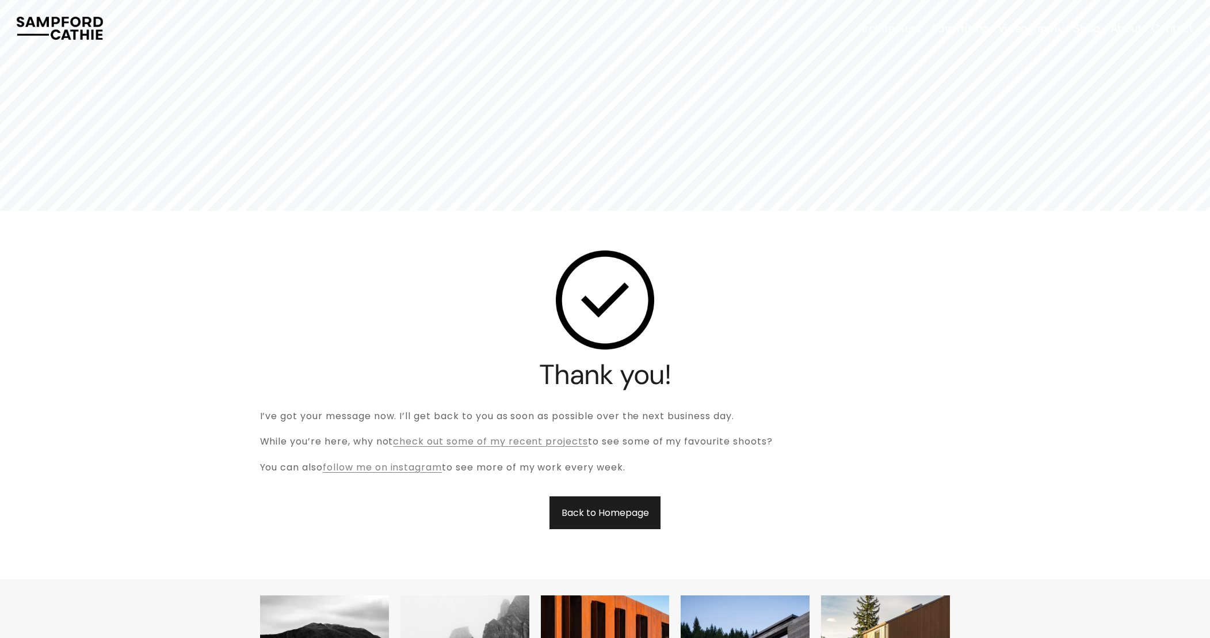 This screenshot has height=638, width=1210. Describe the element at coordinates (606, 467) in the screenshot. I see `p: You can also to see more of my work every week.` at that location.